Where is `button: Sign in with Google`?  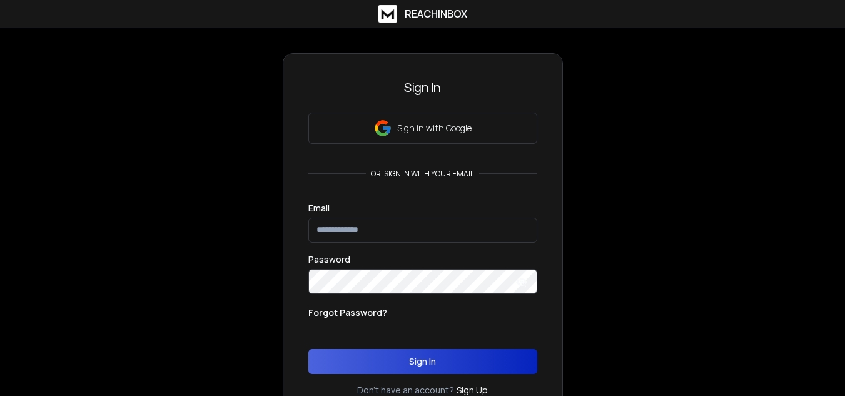
button: Sign in with Google is located at coordinates (423, 128).